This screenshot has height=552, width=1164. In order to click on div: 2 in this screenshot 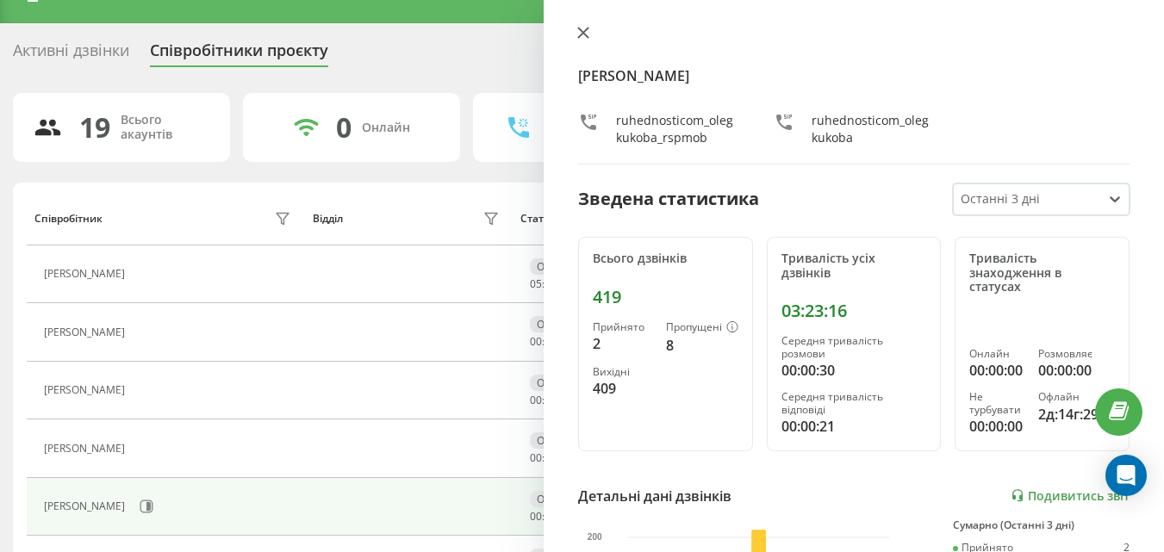, I will do `click(622, 344)`.